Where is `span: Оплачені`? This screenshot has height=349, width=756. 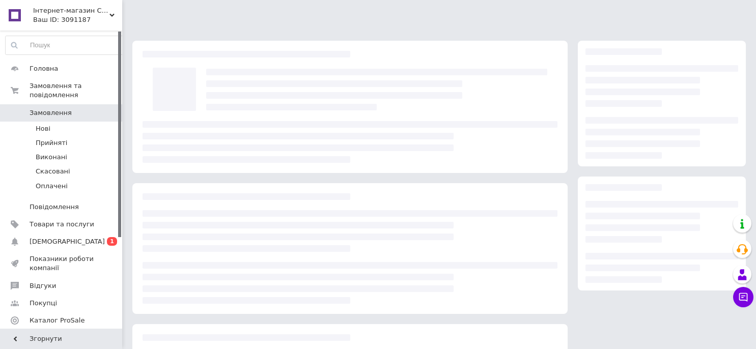
span: Оплачені is located at coordinates (51, 186).